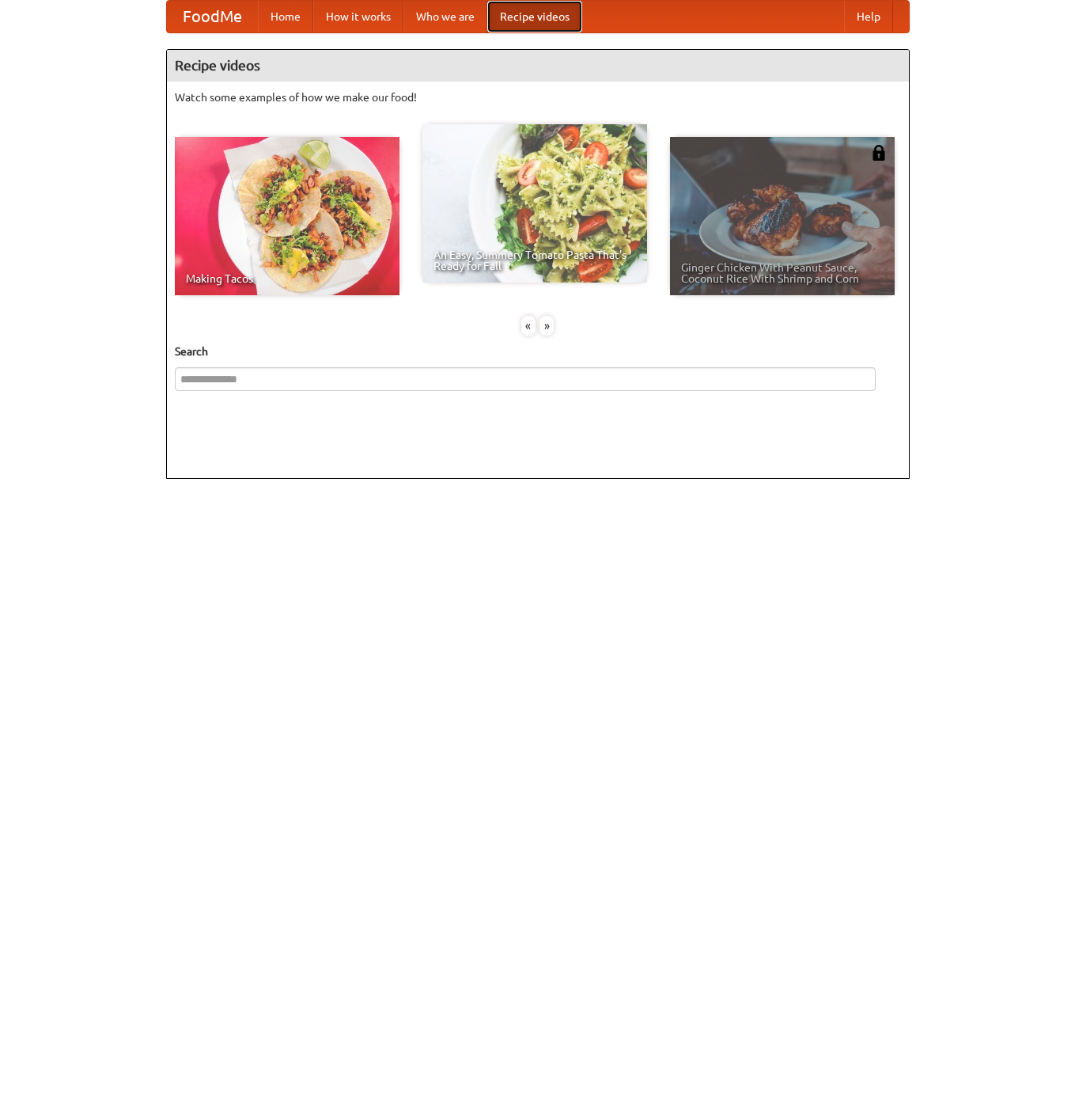 The image size is (1075, 1120). I want to click on p: Watch some examples of how we make our food!, so click(538, 98).